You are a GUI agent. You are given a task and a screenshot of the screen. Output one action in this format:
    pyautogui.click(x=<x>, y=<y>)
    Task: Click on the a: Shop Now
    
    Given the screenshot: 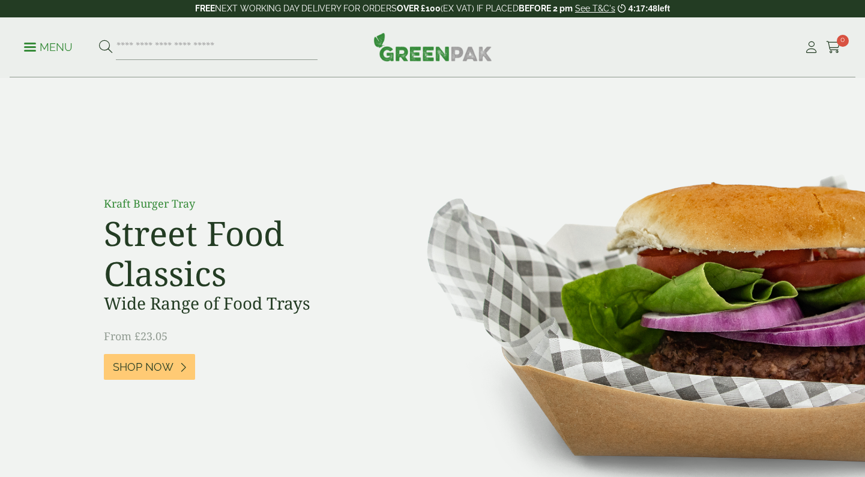 What is the action you would take?
    pyautogui.click(x=149, y=367)
    